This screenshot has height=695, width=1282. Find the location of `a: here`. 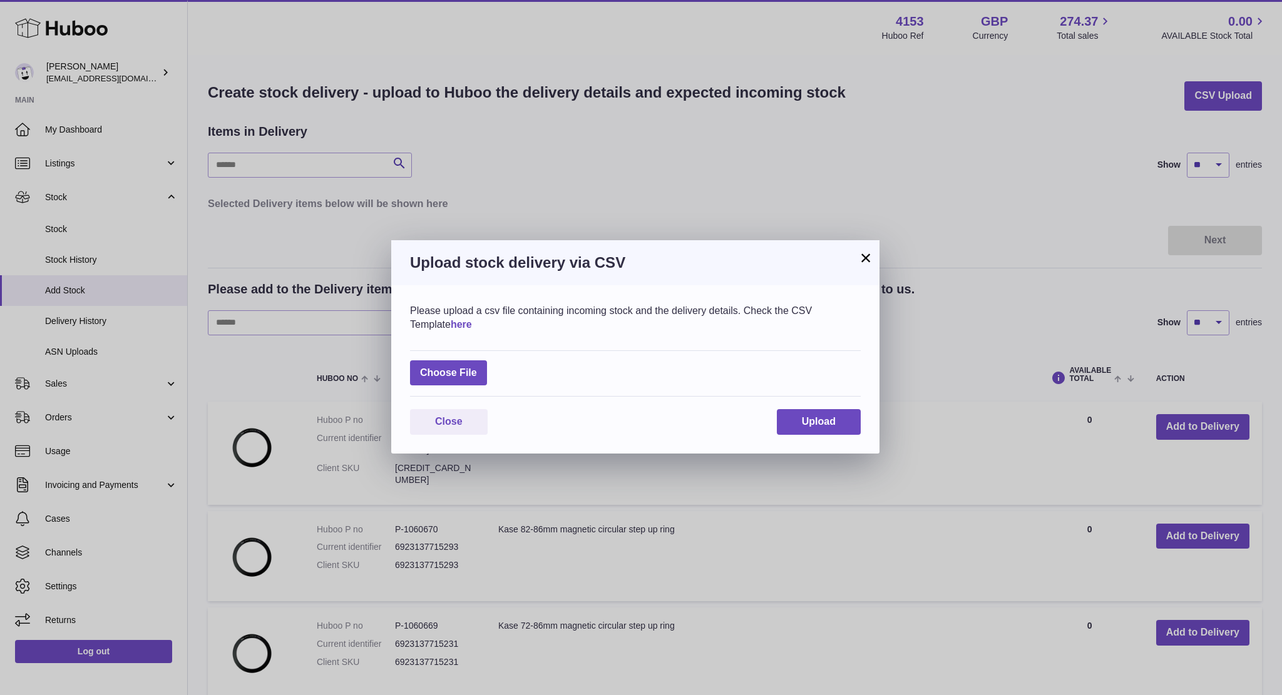

a: here is located at coordinates (461, 324).